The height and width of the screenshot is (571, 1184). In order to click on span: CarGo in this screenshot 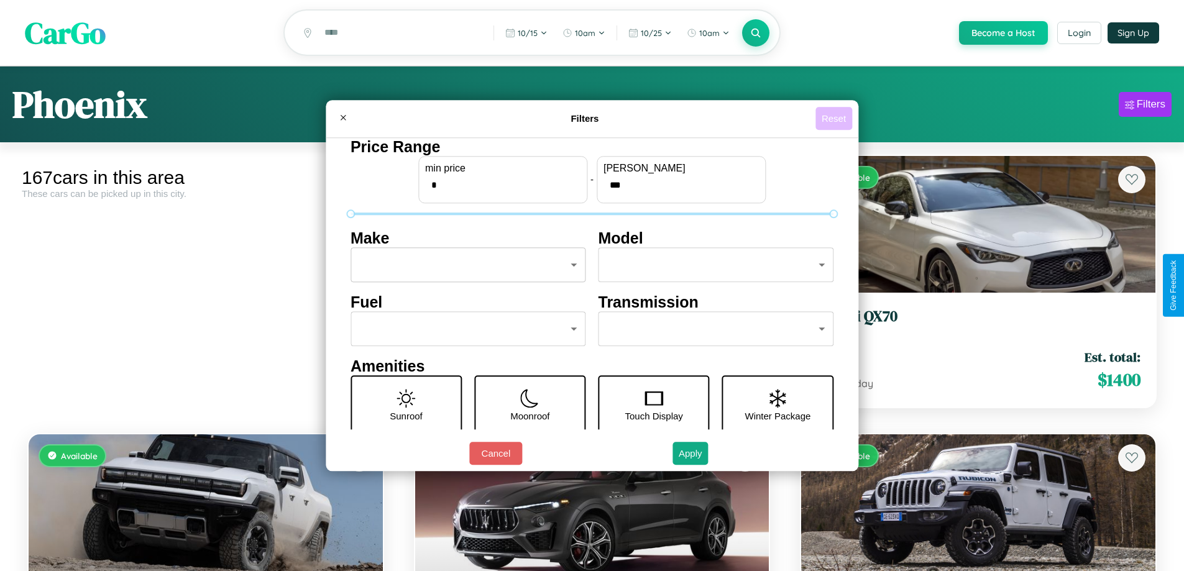, I will do `click(65, 33)`.